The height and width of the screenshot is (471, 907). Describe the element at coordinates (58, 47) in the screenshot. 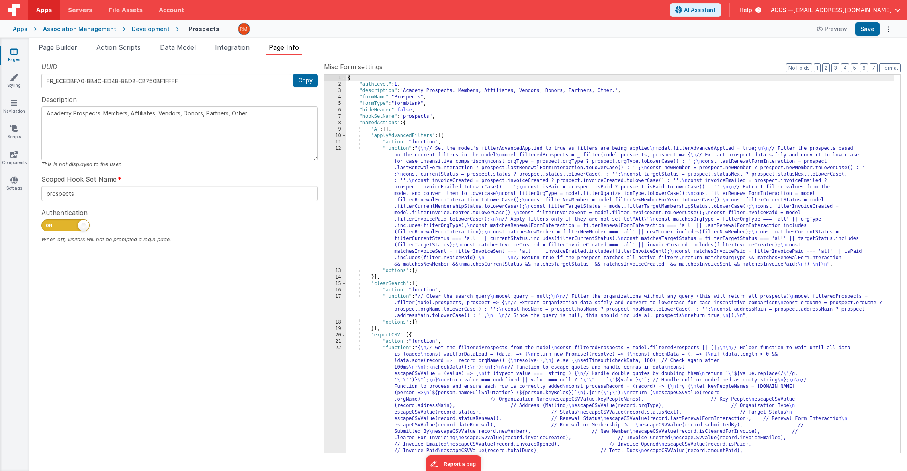

I see `span: Page Builder` at that location.